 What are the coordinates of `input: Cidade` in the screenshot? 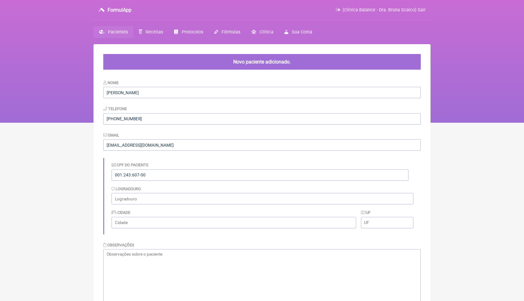 It's located at (234, 222).